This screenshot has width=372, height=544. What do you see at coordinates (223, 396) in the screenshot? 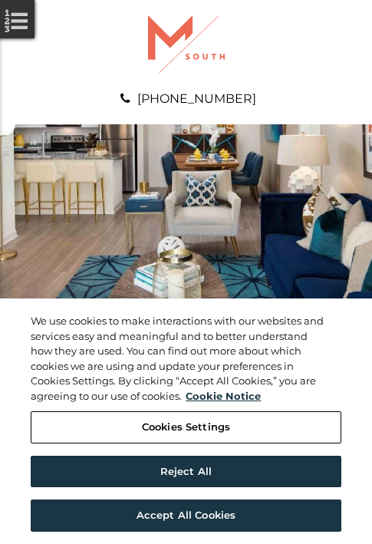
I see `a: More information about your privacy` at bounding box center [223, 396].